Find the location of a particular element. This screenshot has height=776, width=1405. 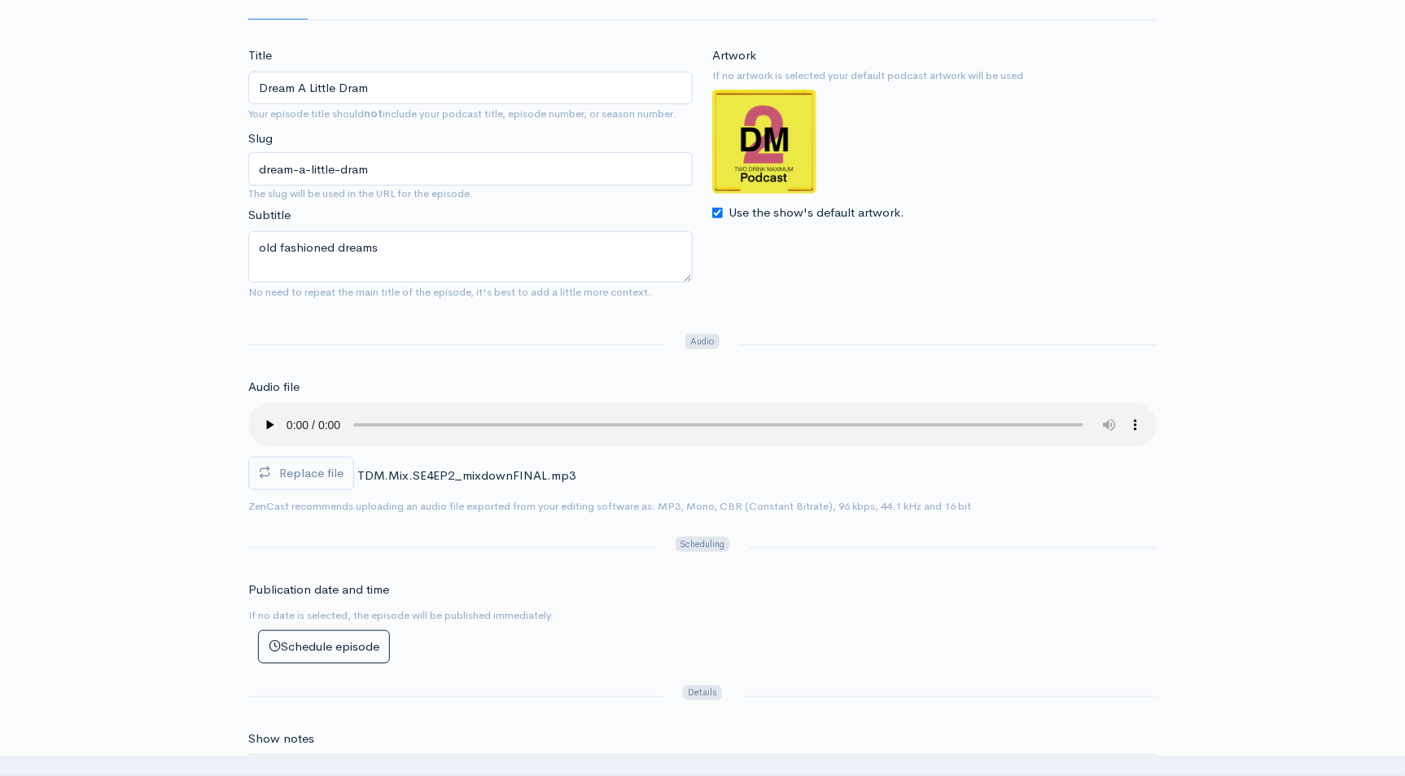

input: What is the episode's title? is located at coordinates (471, 88).